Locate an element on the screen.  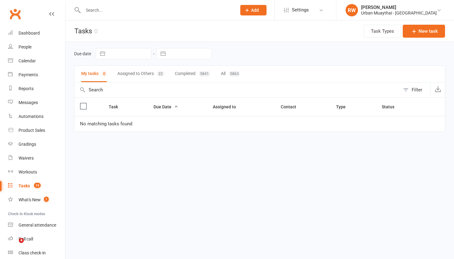
a: Automations is located at coordinates (36, 116).